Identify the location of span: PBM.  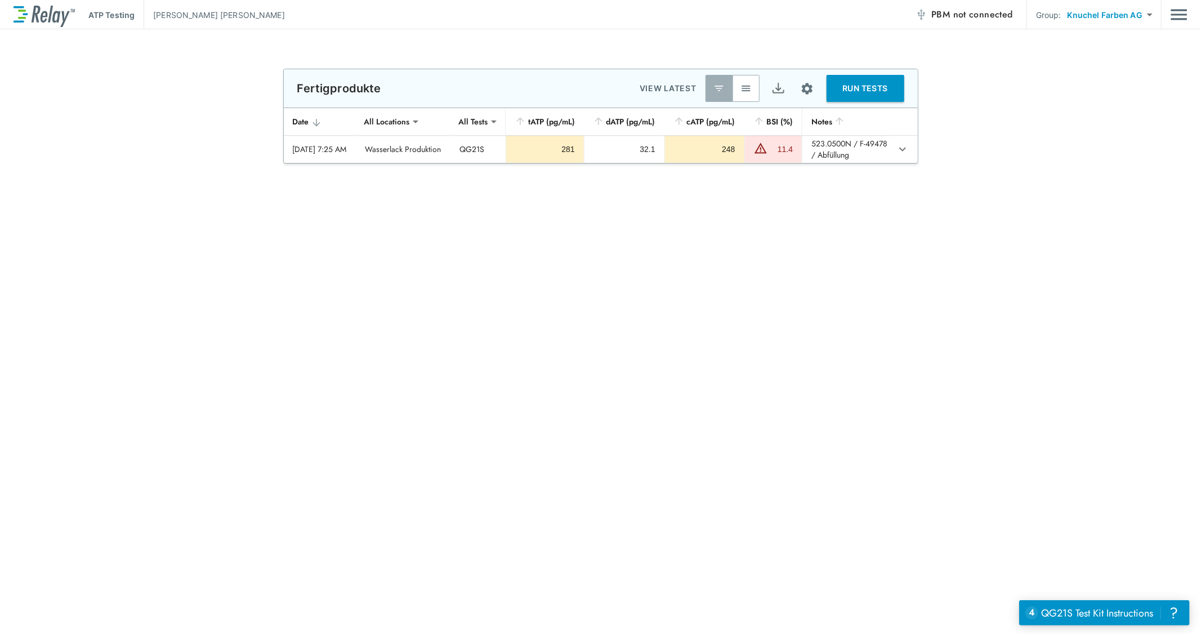
(972, 15).